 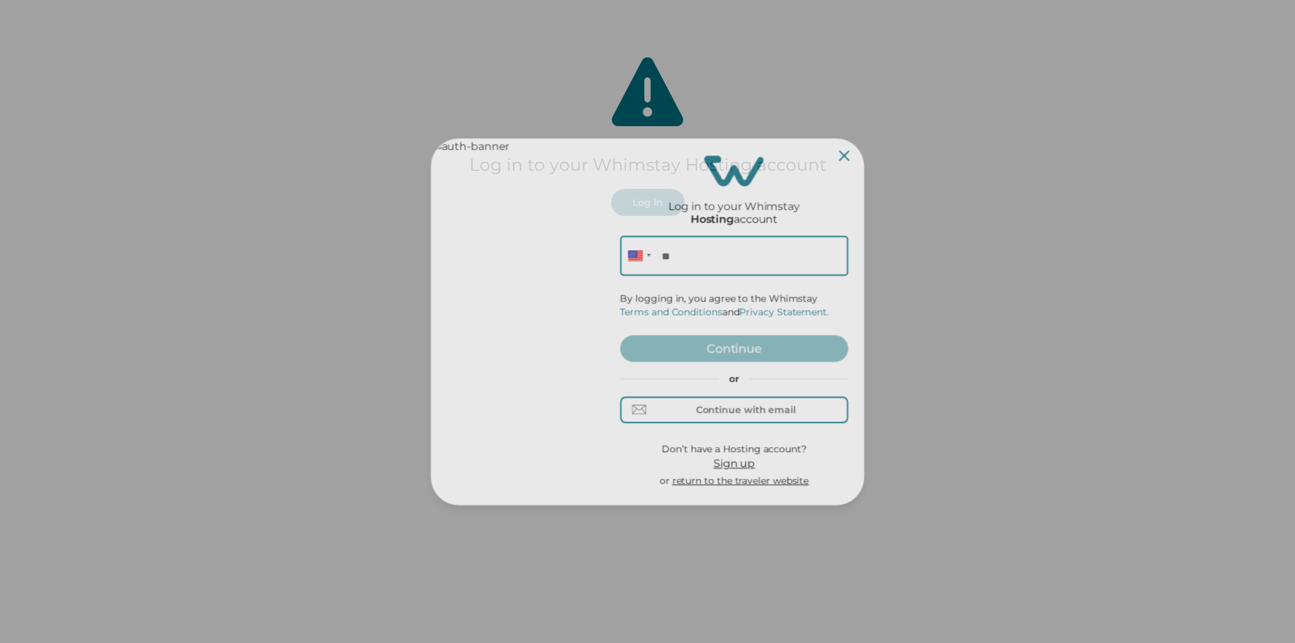 What do you see at coordinates (670, 311) in the screenshot?
I see `a: Terms and Conditions` at bounding box center [670, 311].